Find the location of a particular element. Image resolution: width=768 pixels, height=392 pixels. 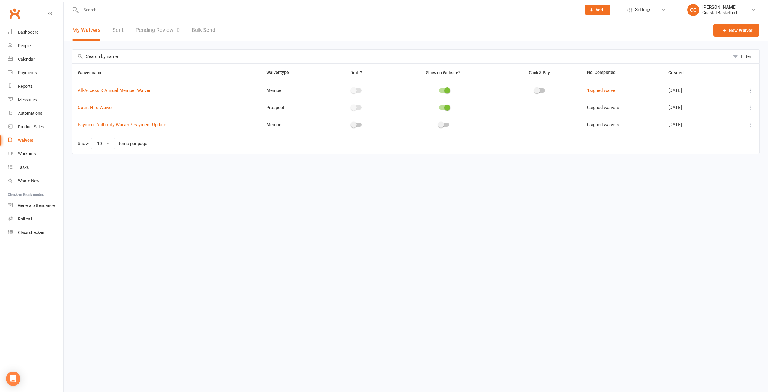

a: Workouts is located at coordinates (35, 154).